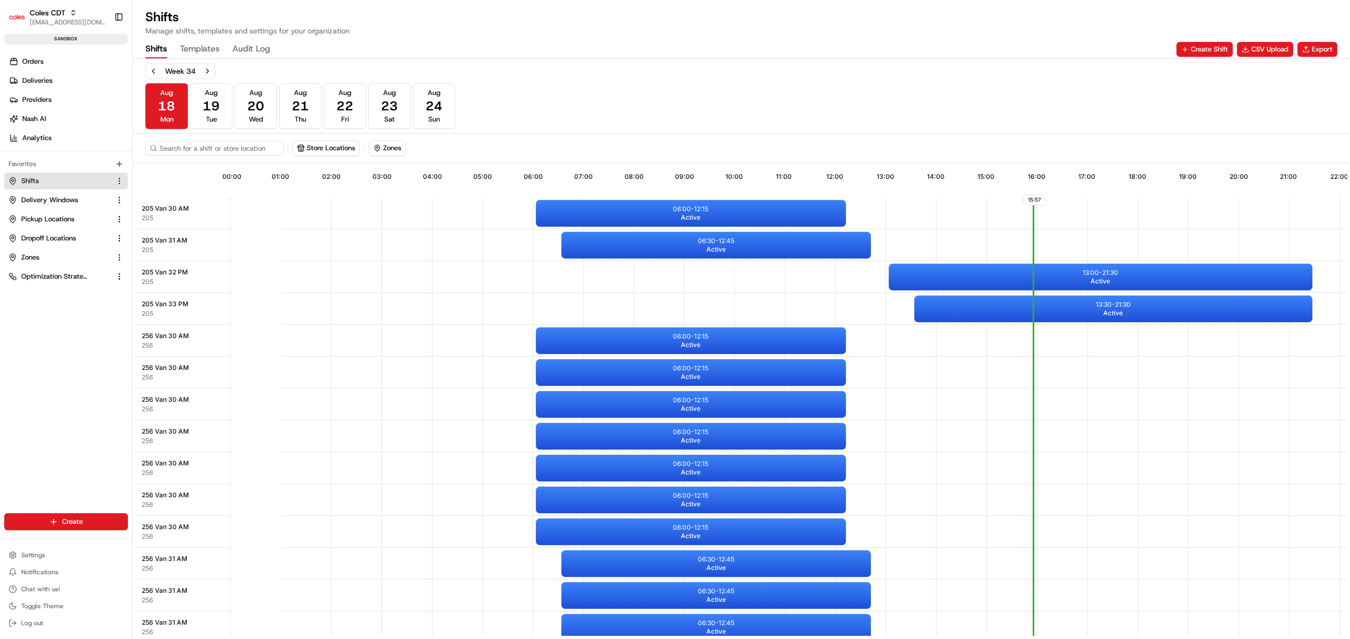  I want to click on a: Shifts, so click(59, 181).